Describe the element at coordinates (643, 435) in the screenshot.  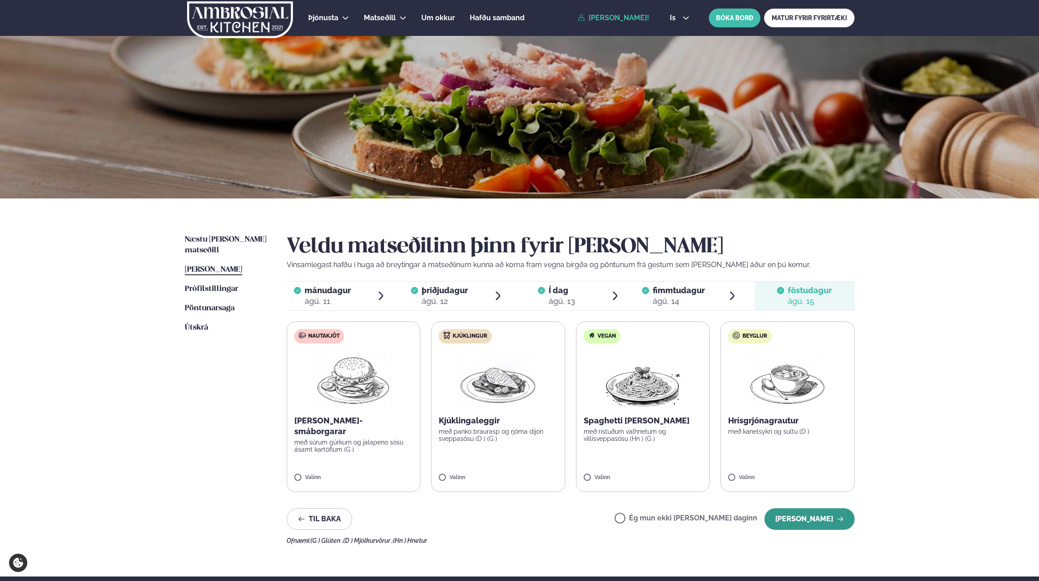
I see `p: með ristuðum valhnetum og villisveppasósu (Hn ) (G )` at that location.